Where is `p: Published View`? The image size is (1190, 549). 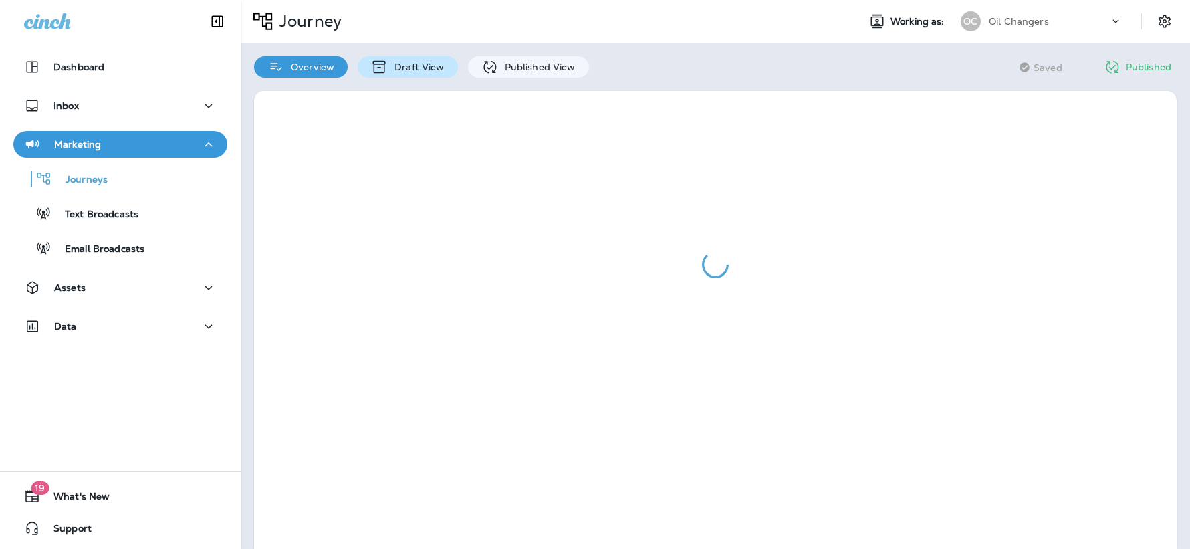 p: Published View is located at coordinates (537, 67).